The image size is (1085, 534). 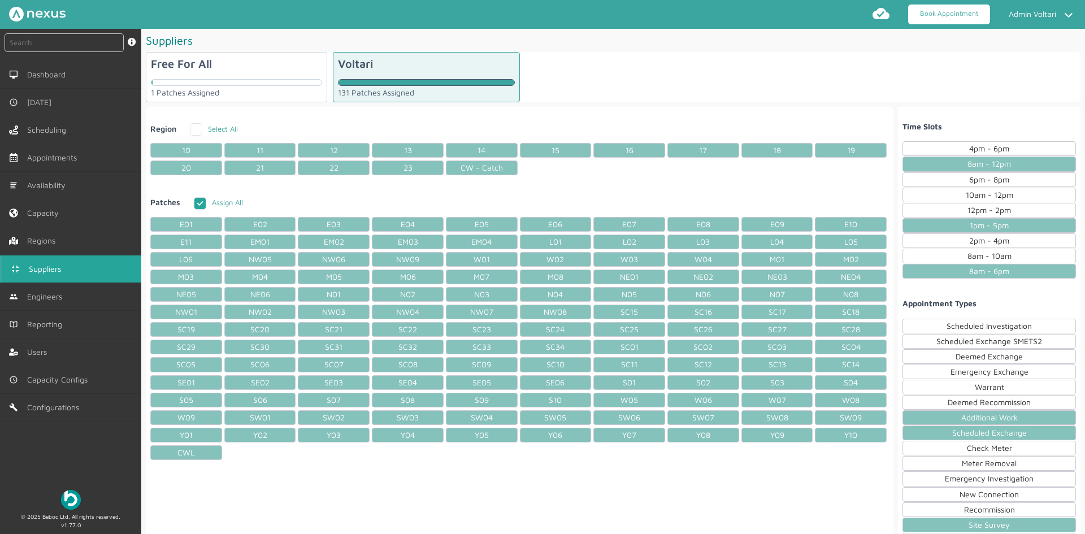 What do you see at coordinates (556, 259) in the screenshot?
I see `div: W02` at bounding box center [556, 259].